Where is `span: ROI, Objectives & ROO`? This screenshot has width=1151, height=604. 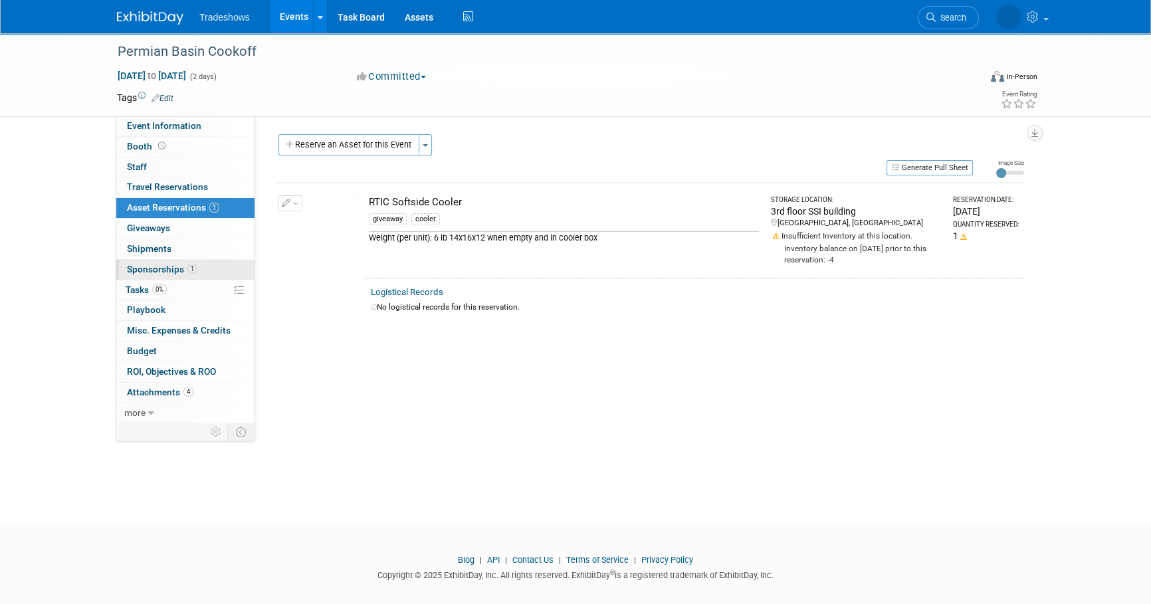
span: ROI, Objectives & ROO is located at coordinates (171, 371).